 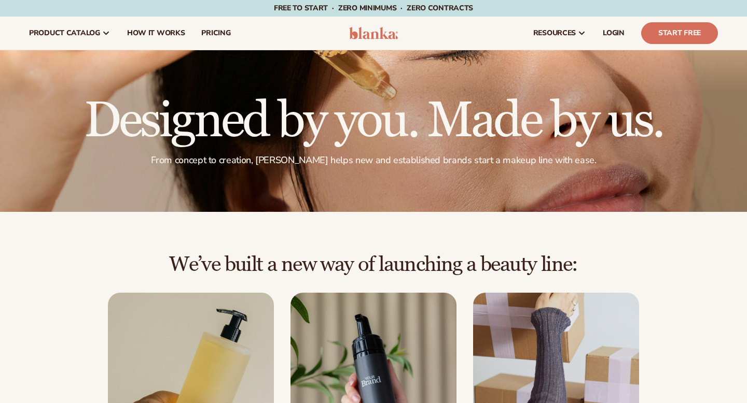 What do you see at coordinates (373, 265) in the screenshot?
I see `h2: We’ve built a new way of launching a beauty line:` at bounding box center [373, 265].